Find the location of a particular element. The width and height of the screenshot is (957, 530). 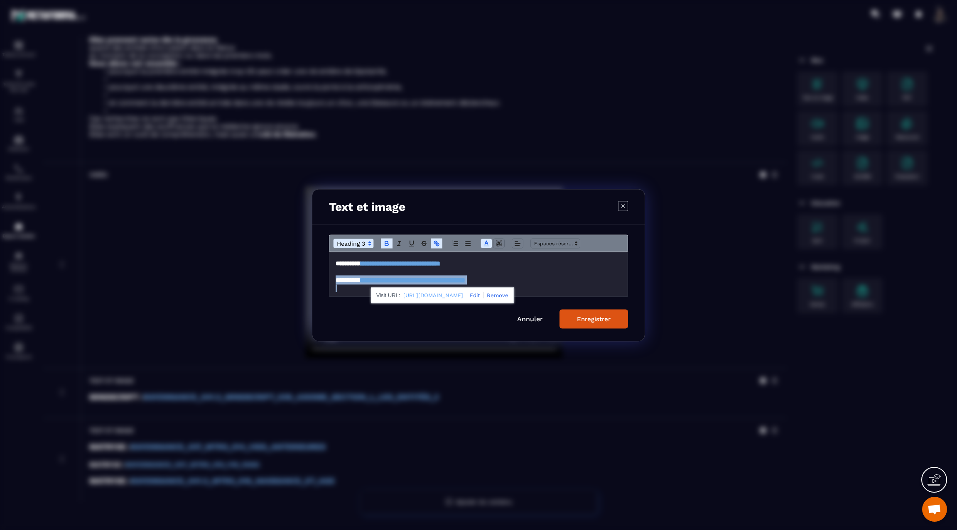

div: Ouvrir le chat is located at coordinates (935, 510).